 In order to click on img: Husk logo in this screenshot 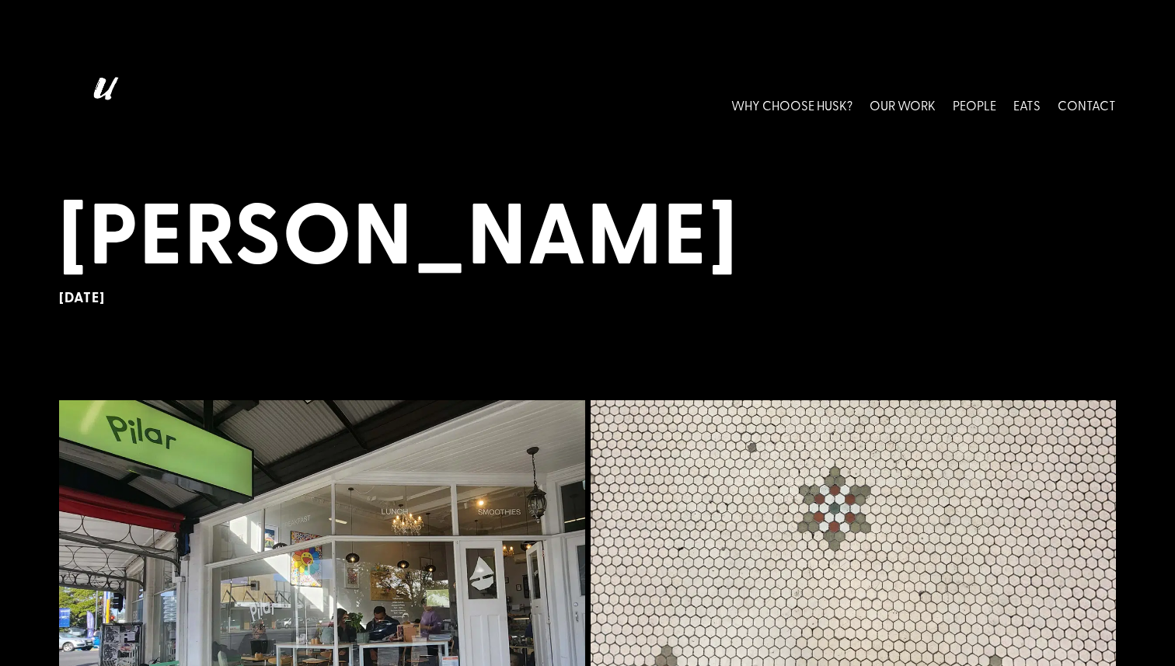, I will do `click(102, 105)`.